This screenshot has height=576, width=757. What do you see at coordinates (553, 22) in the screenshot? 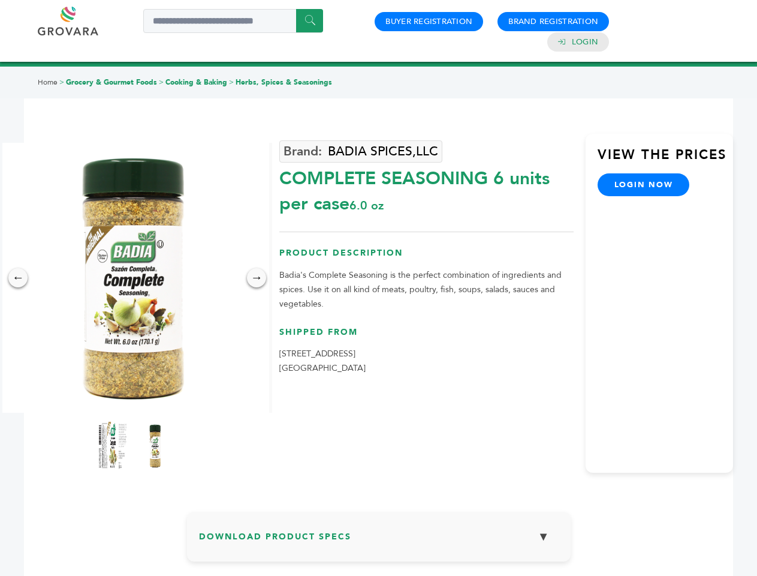
I see `a: Brand Registration` at bounding box center [553, 22].